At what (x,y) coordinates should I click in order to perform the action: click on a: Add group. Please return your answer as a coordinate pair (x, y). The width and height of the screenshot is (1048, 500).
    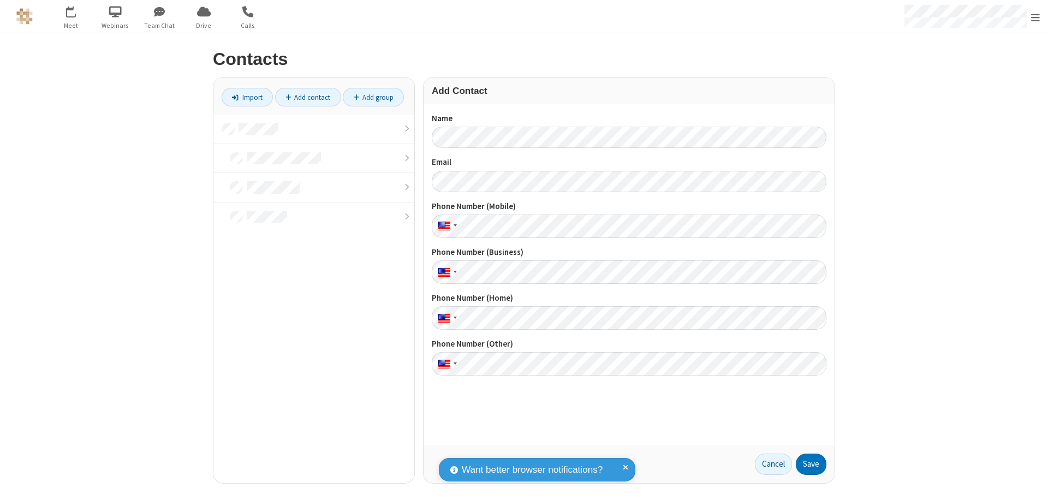
    Looking at the image, I should click on (373, 97).